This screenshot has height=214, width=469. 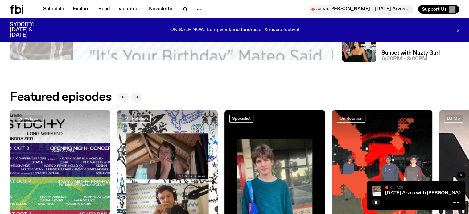 What do you see at coordinates (241, 118) in the screenshot?
I see `span: Specialist` at bounding box center [241, 118].